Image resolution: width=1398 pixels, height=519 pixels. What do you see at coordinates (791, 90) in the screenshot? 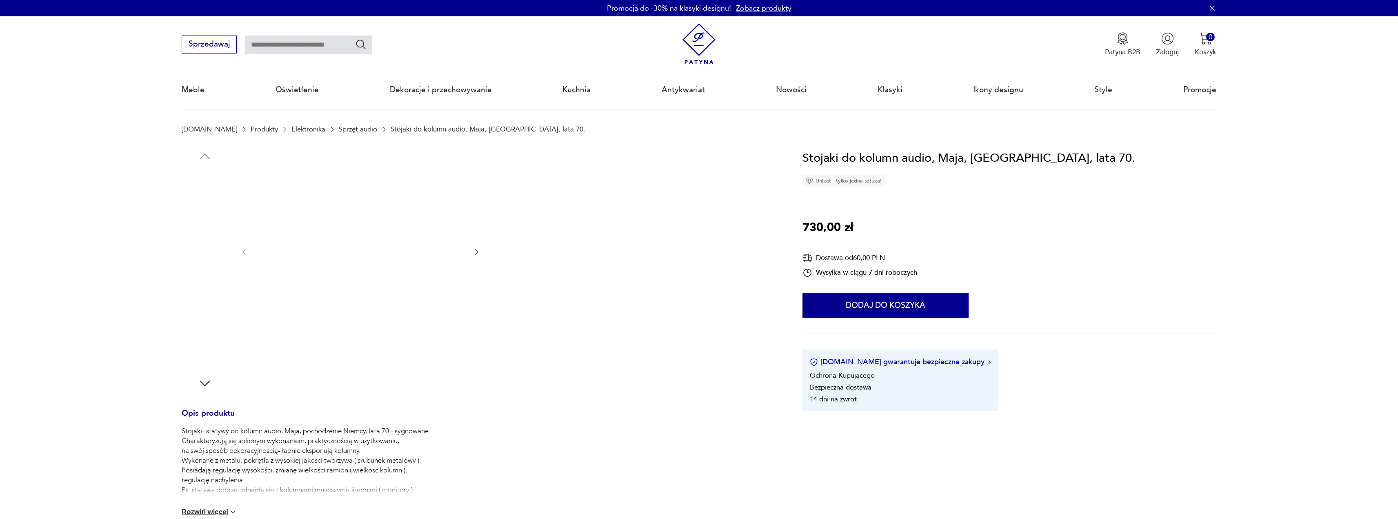
I see `a: Nowości` at bounding box center [791, 90].